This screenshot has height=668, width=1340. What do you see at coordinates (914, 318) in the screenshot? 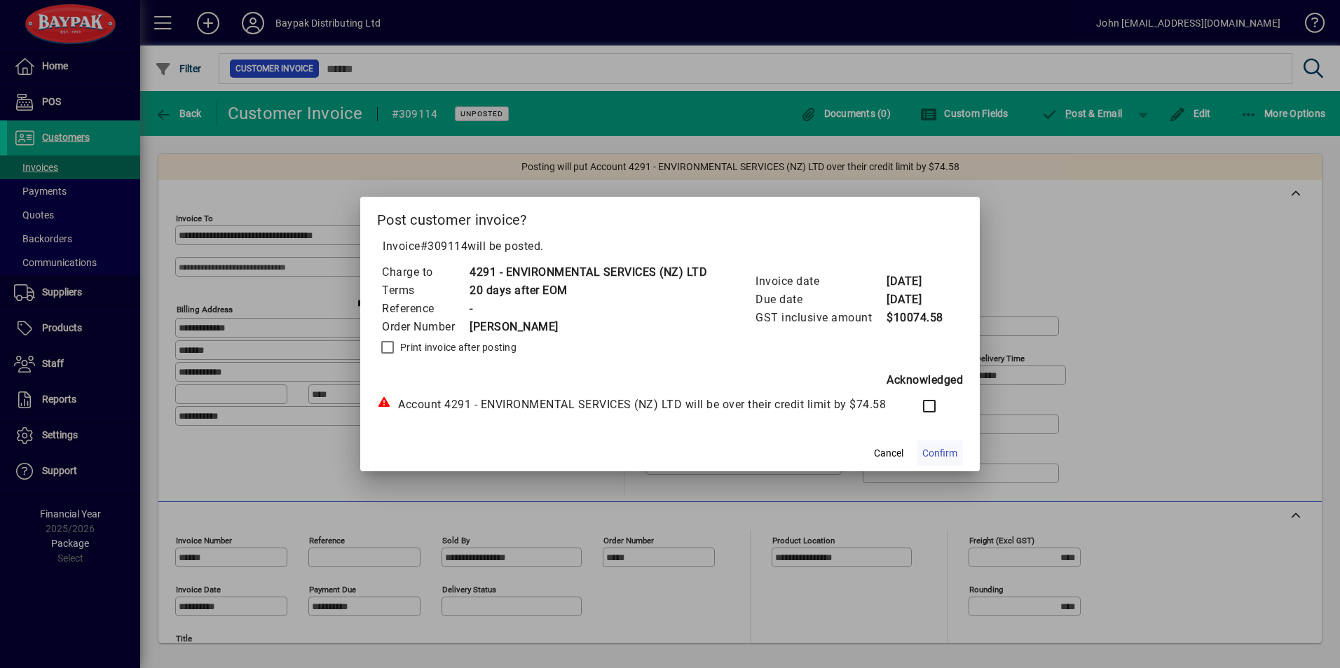
I see `td: $10074.58` at bounding box center [914, 318].